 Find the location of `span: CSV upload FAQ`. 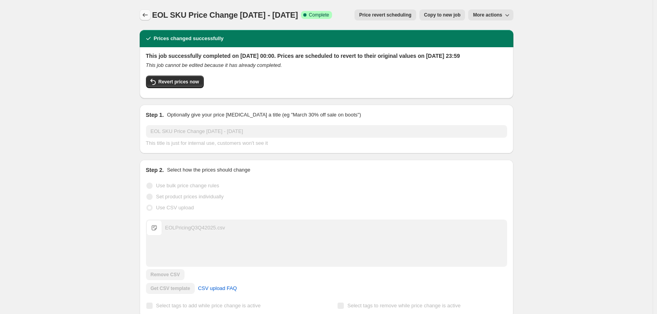

span: CSV upload FAQ is located at coordinates (217, 289).